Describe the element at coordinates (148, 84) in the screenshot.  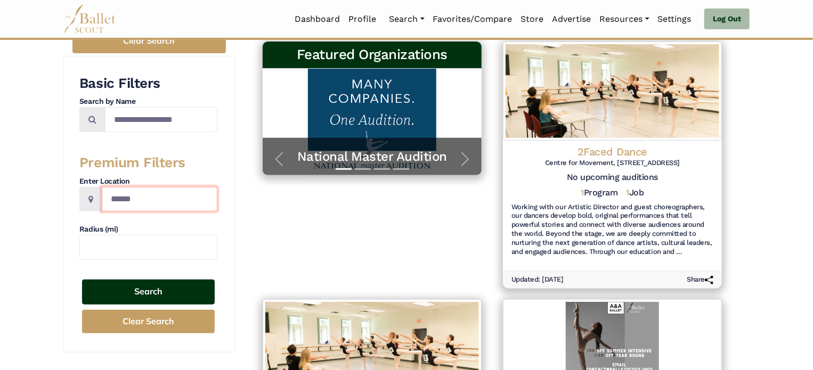
I see `h3: Basic Filters` at that location.